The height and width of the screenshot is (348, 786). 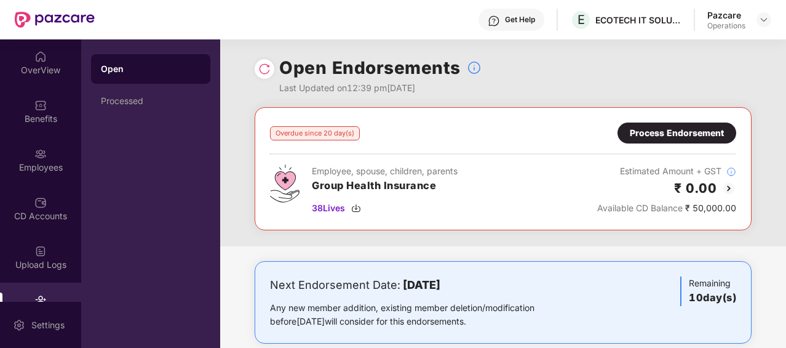 I want to click on h1: Open Endorsements, so click(x=370, y=68).